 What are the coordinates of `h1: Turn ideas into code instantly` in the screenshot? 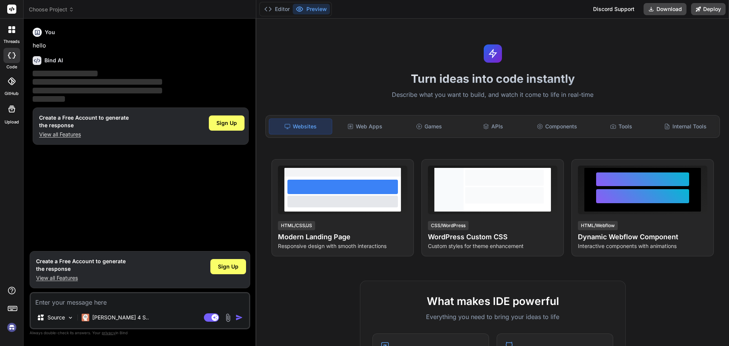 It's located at (492, 79).